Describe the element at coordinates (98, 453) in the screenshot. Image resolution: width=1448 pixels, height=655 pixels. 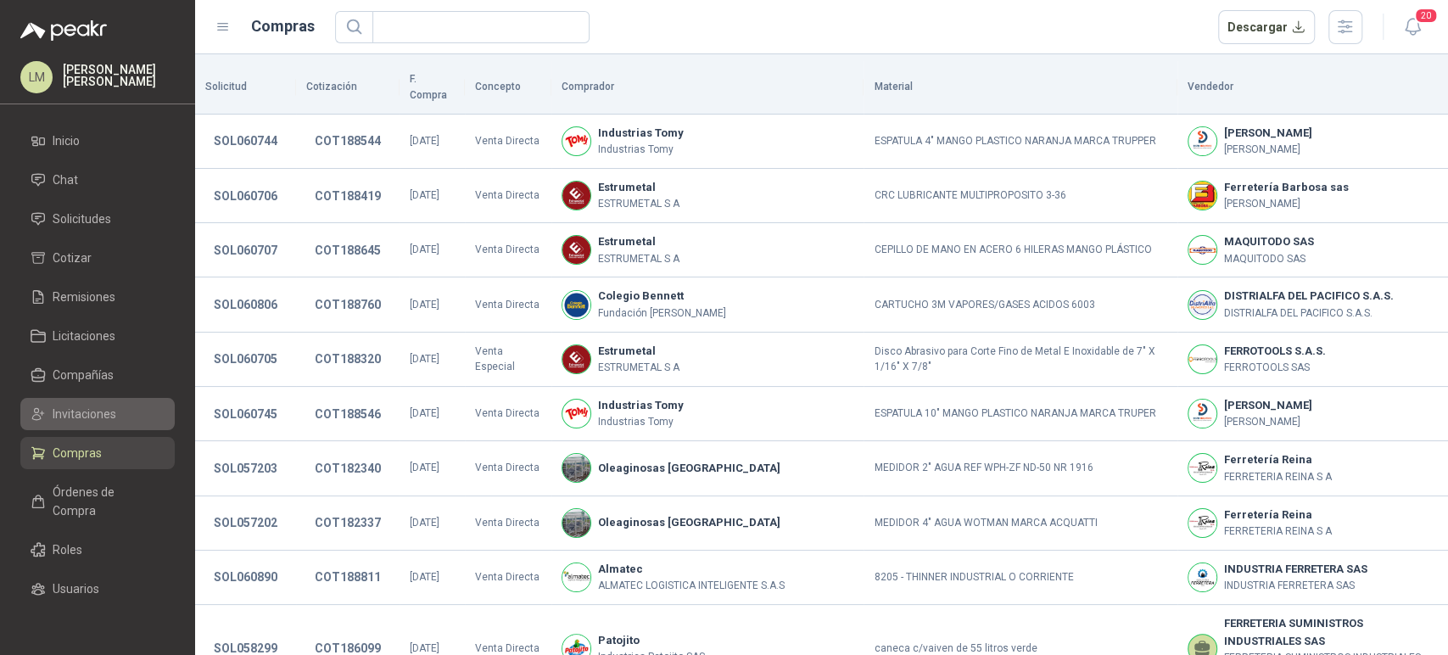
I see `a: Compras` at that location.